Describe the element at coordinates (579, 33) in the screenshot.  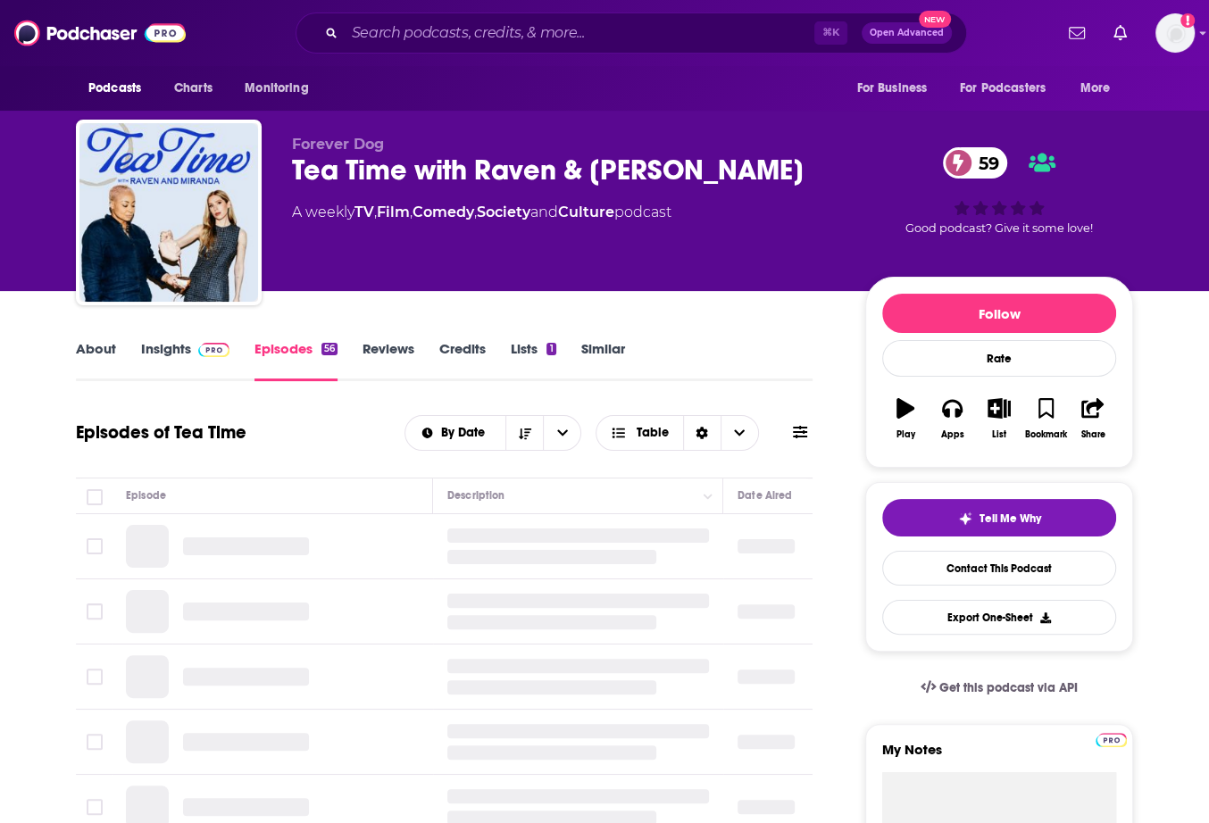
I see `input: Search podcasts, credits, & more...` at that location.